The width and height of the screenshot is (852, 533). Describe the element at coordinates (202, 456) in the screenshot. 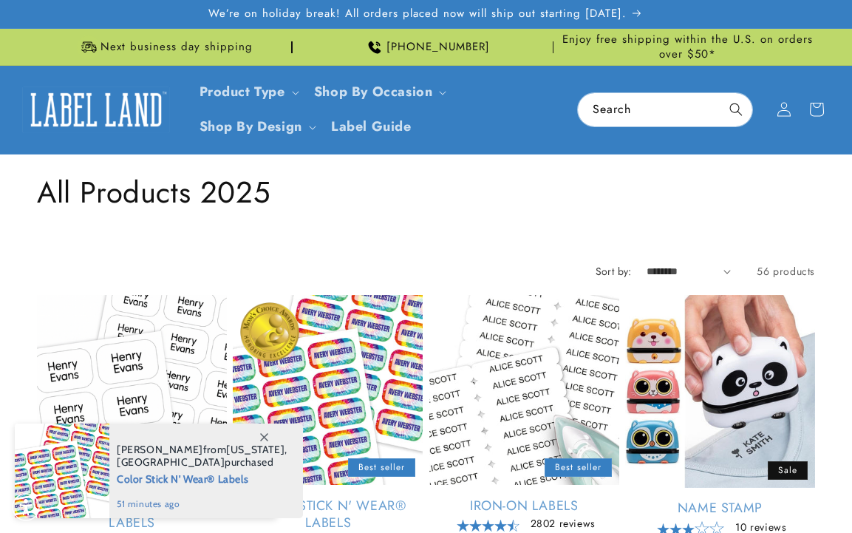

I see `span: from , purchased` at that location.